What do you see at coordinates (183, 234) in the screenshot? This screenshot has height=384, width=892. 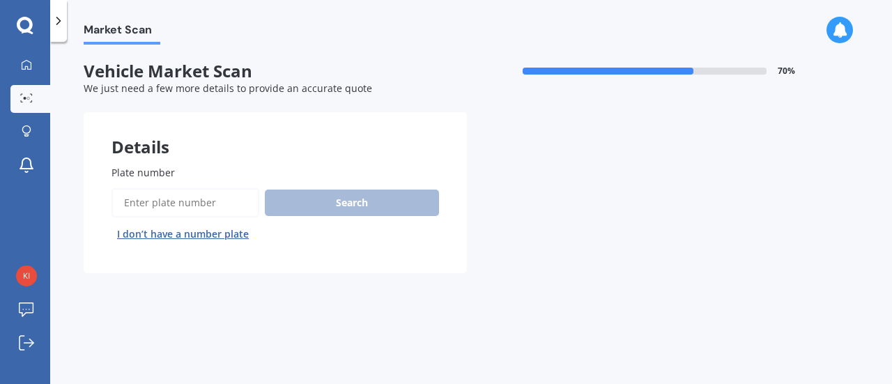 I see `button: I don’t have a number plate` at bounding box center [183, 234].